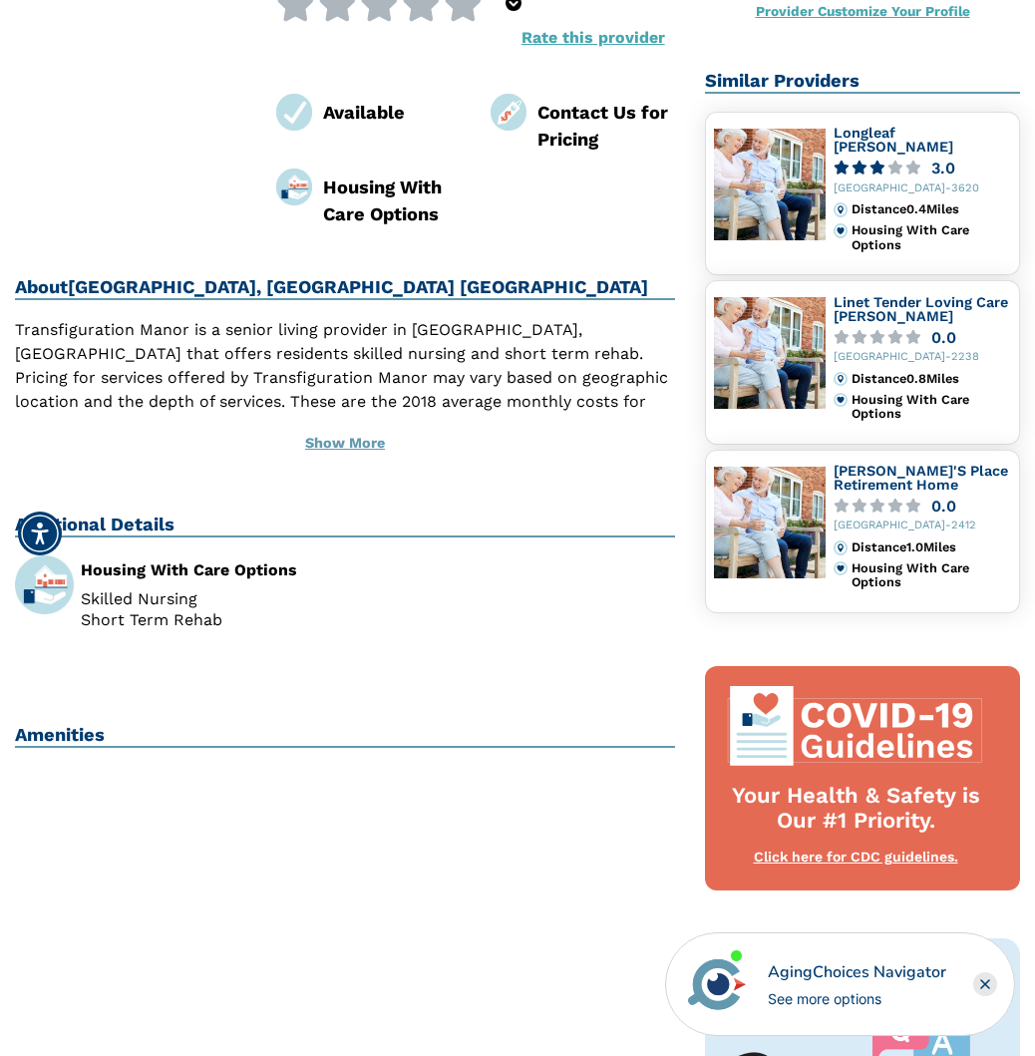 The height and width of the screenshot is (1056, 1035). Describe the element at coordinates (985, 984) in the screenshot. I see `div: Close` at that location.